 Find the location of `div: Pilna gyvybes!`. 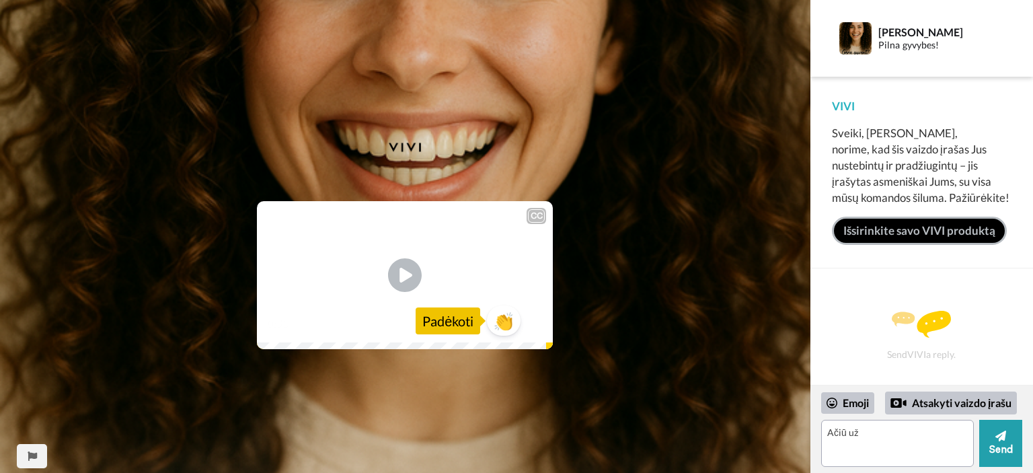

div: Pilna gyvybes! is located at coordinates (938, 45).